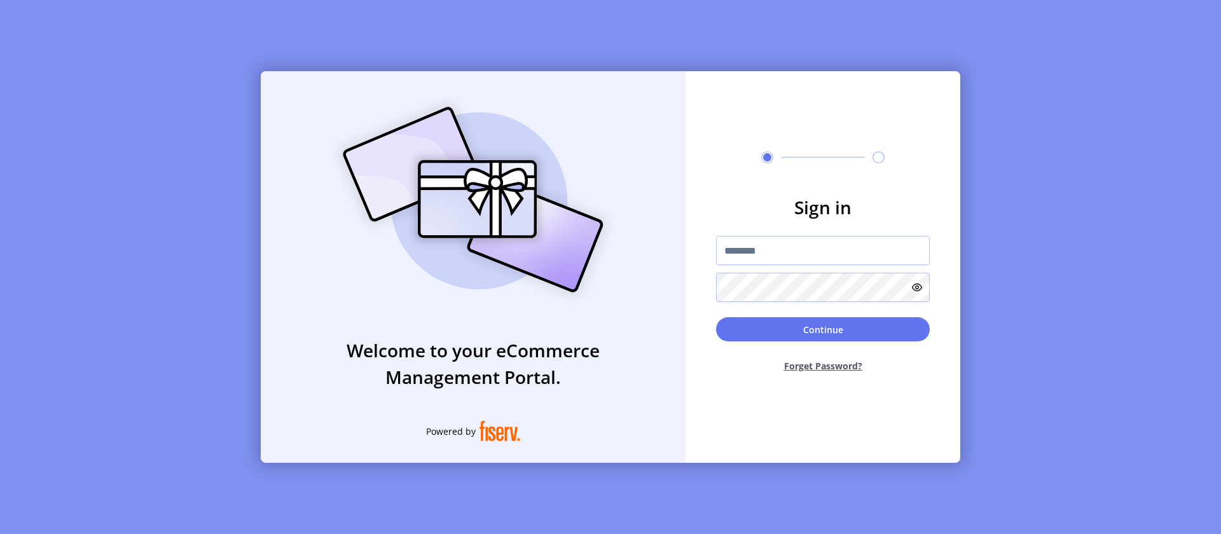 The width and height of the screenshot is (1221, 534). Describe the element at coordinates (823, 366) in the screenshot. I see `button: Forget Password?` at that location.